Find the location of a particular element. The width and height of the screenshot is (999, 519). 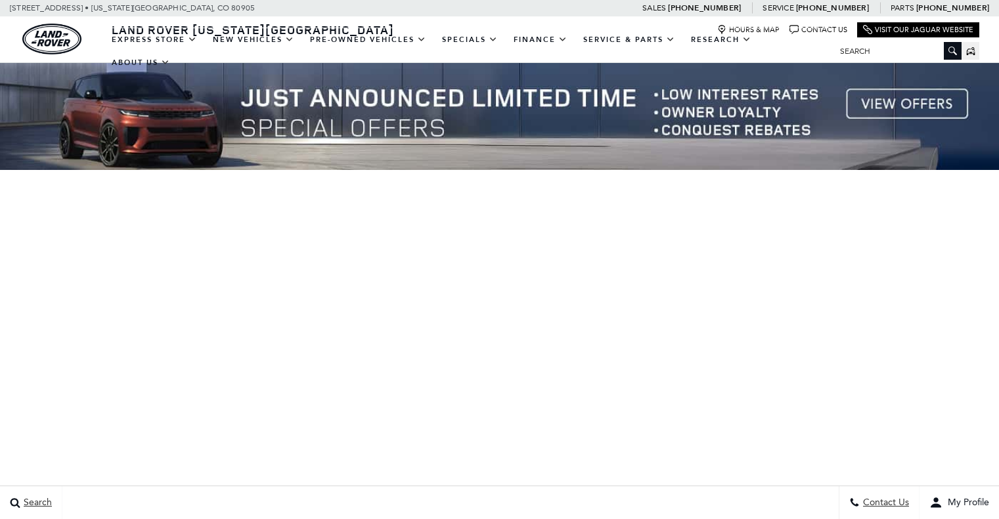

nav: Main Navigation is located at coordinates (467, 51).